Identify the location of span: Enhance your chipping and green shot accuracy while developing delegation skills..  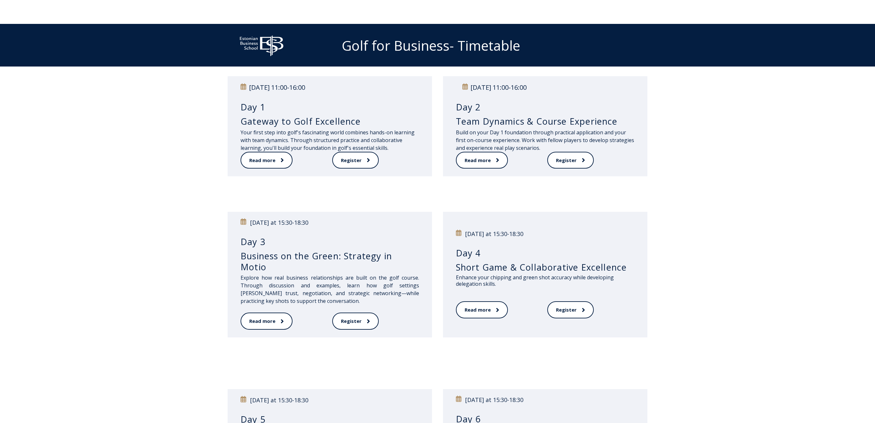
(535, 281).